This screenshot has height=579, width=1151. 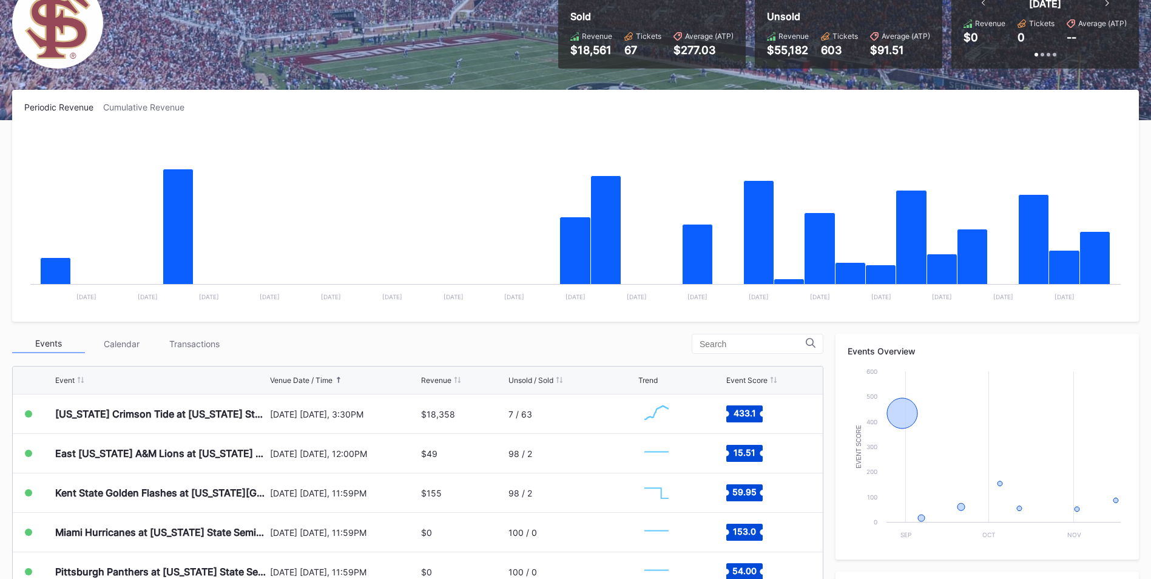 I want to click on div: 67, so click(x=643, y=50).